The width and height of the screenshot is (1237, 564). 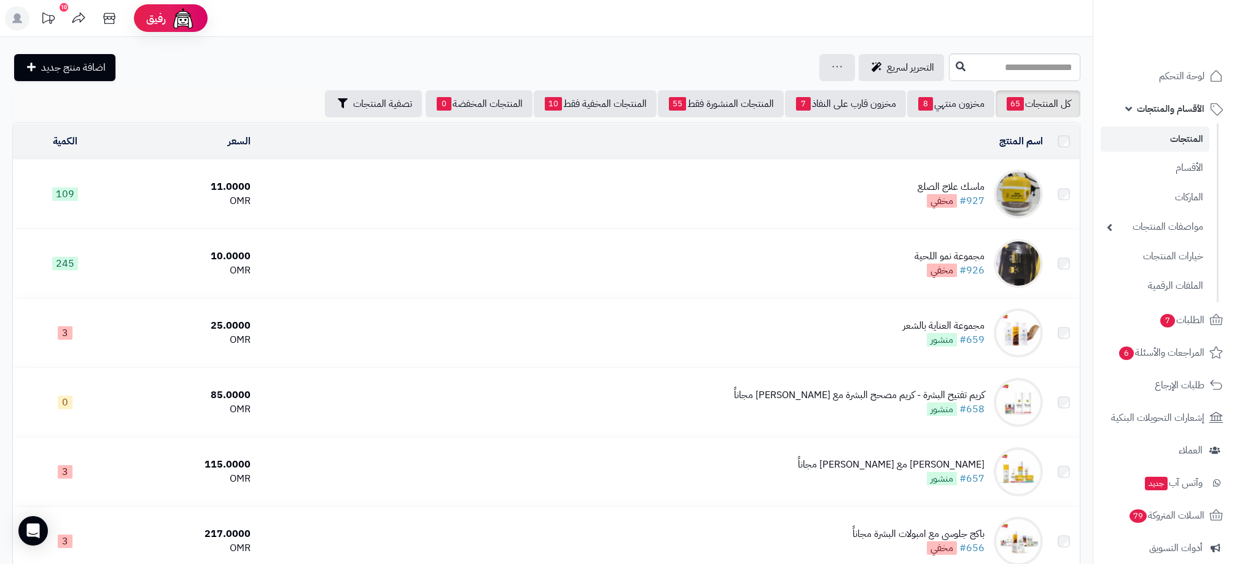 I want to click on div: 11.0000, so click(x=186, y=187).